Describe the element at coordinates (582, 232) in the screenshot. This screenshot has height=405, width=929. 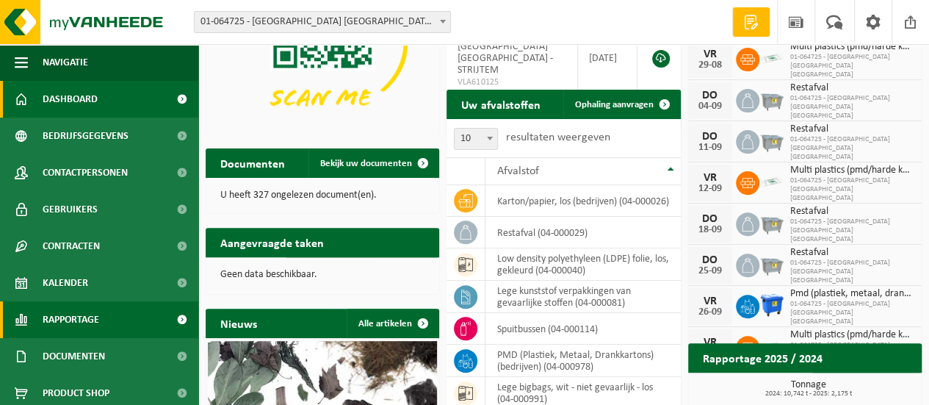
I see `td: restafval (04-000029)` at that location.